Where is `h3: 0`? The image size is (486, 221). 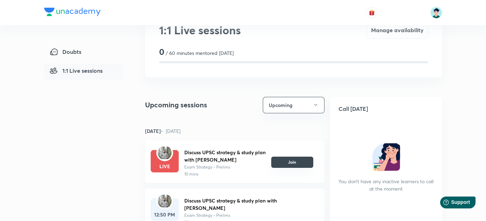
h3: 0 is located at coordinates (162, 52).